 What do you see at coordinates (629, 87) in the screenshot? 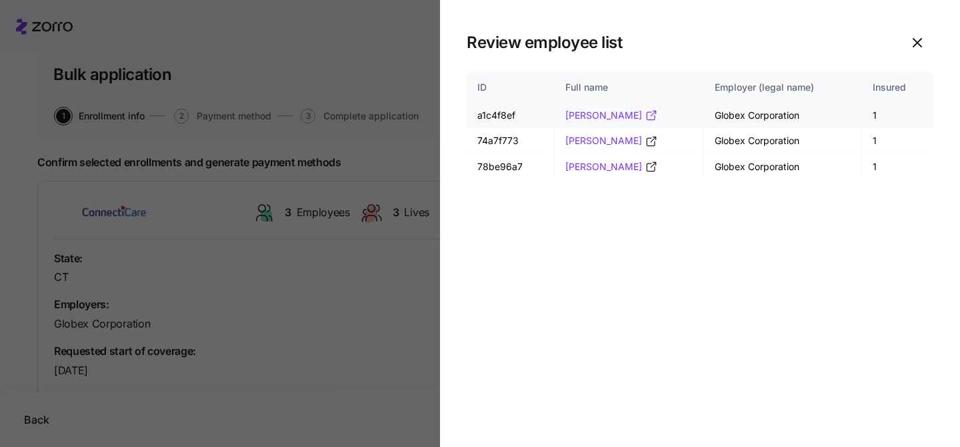
I see `div: Full name` at bounding box center [629, 87].